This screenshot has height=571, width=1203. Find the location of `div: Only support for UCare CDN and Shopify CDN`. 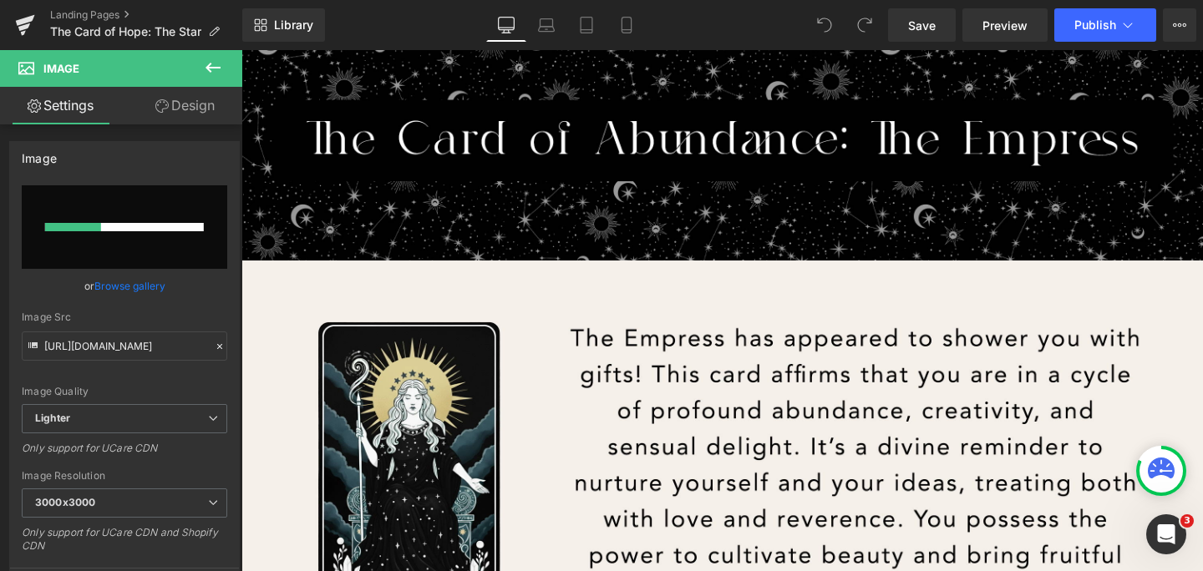

div: Only support for UCare CDN and Shopify CDN is located at coordinates (124, 545).